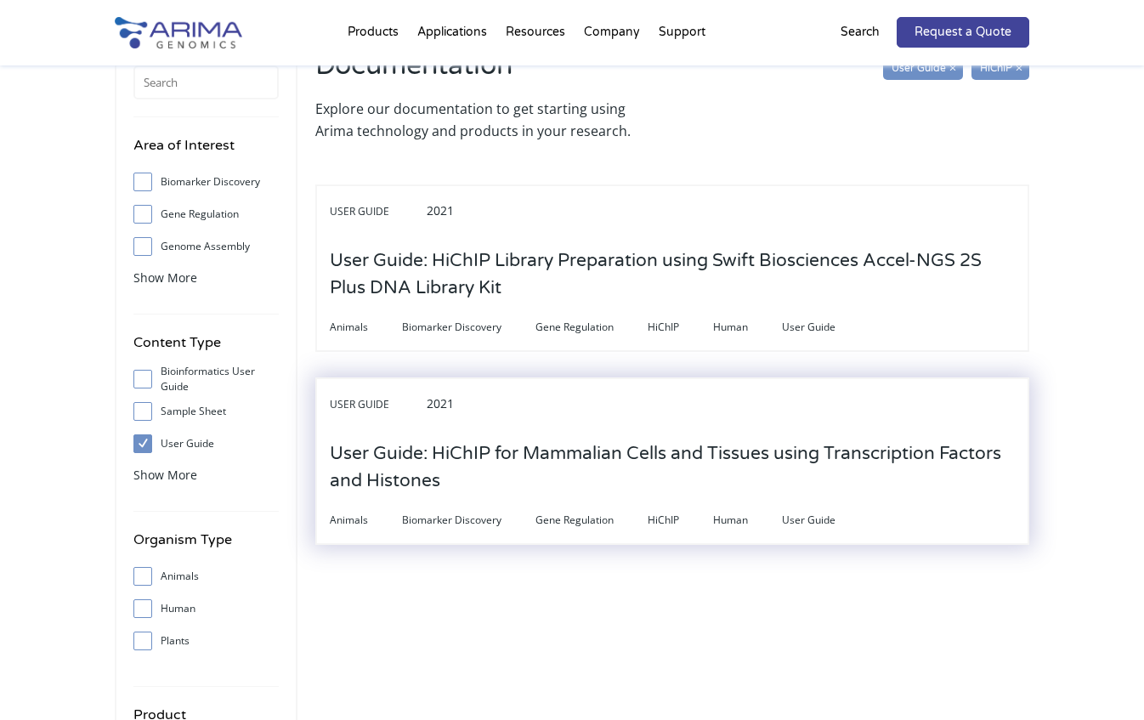 This screenshot has width=1144, height=720. I want to click on label: Human, so click(206, 609).